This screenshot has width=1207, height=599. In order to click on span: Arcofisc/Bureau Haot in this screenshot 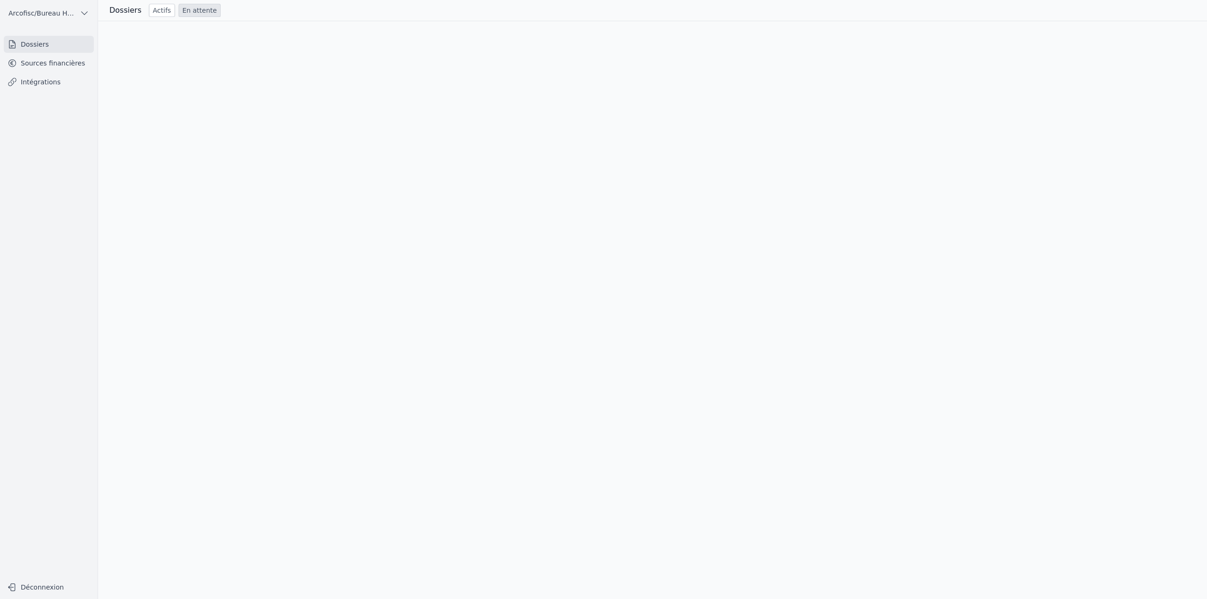, I will do `click(42, 13)`.